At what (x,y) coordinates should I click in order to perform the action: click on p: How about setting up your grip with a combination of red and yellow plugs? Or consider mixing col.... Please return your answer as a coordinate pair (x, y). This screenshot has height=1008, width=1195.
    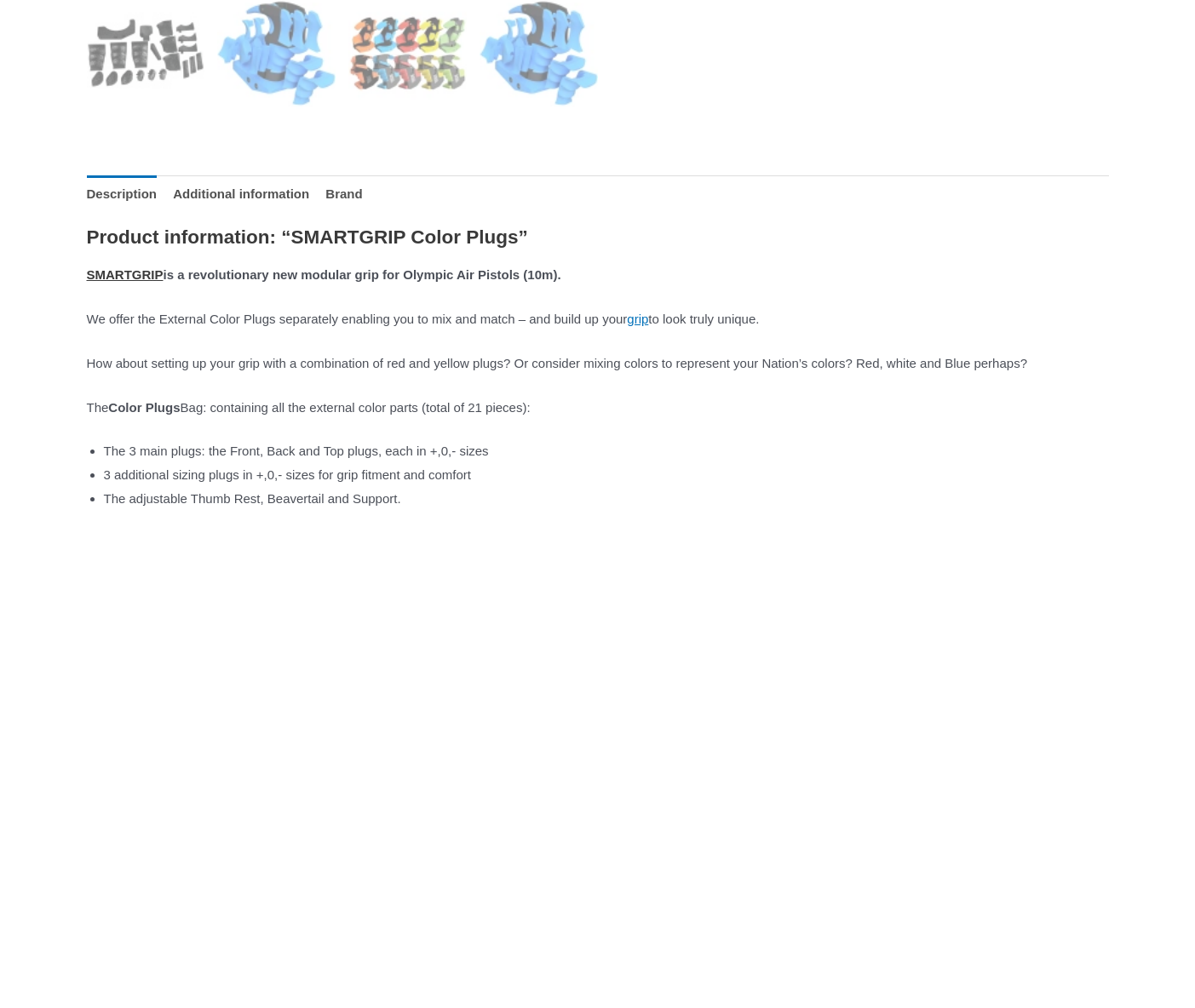
    Looking at the image, I should click on (598, 364).